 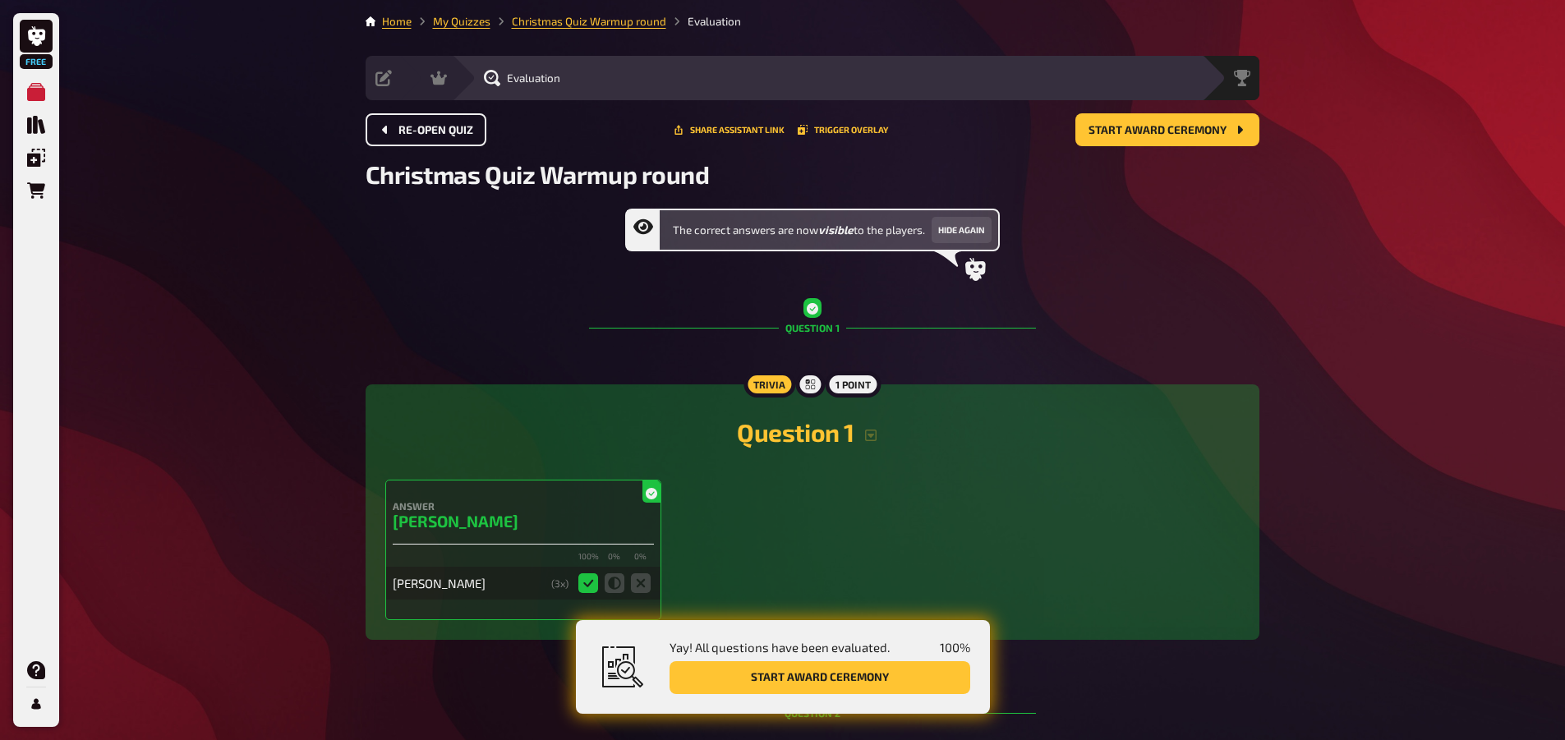 What do you see at coordinates (588, 557) in the screenshot?
I see `small: 100 %` at bounding box center [588, 557].